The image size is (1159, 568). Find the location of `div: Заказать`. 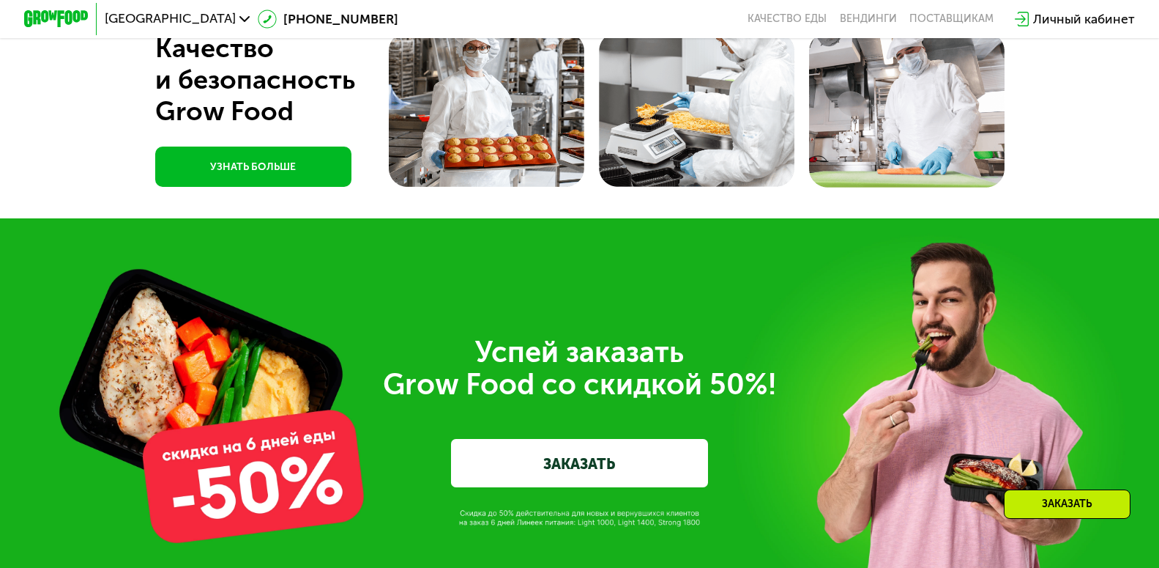

div: Заказать is located at coordinates (1067, 504).